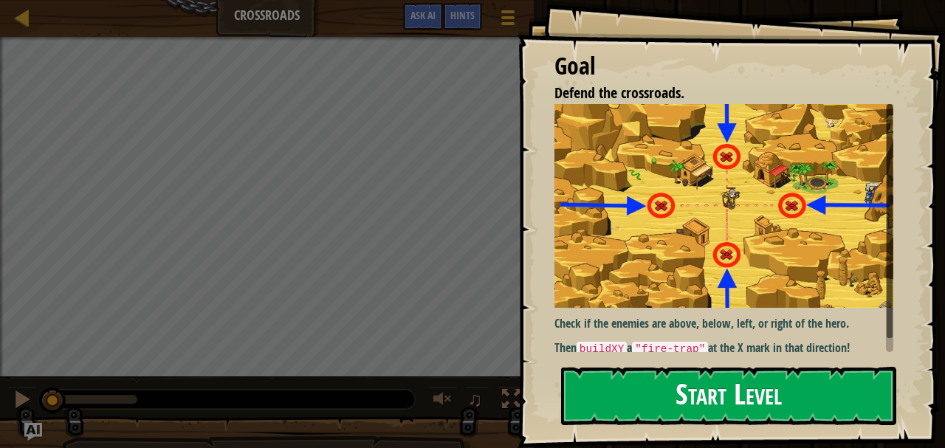 The width and height of the screenshot is (945, 448). Describe the element at coordinates (620, 92) in the screenshot. I see `span: Defend the crossroads.` at that location.